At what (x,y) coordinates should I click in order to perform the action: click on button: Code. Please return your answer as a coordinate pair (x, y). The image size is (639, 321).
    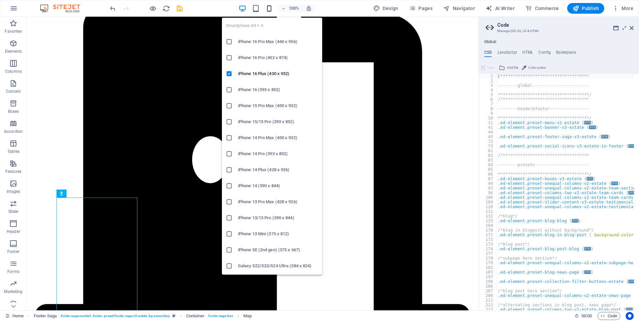
    Looking at the image, I should click on (609, 316).